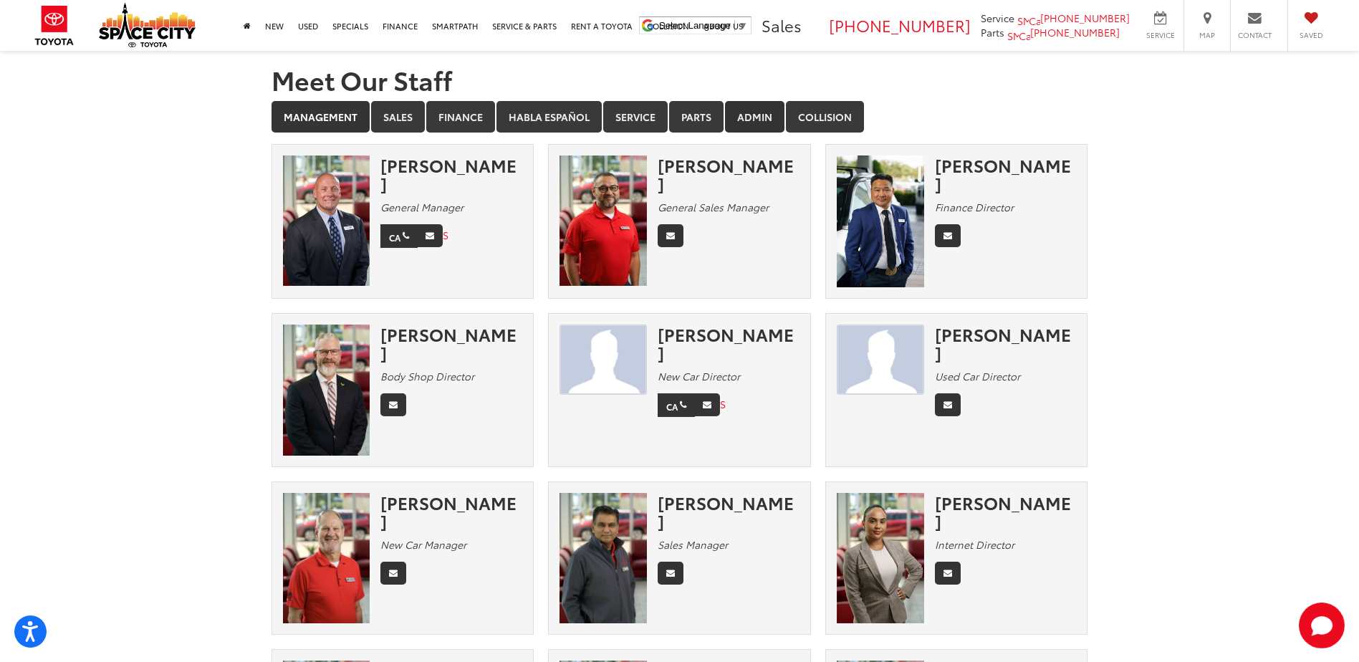 This screenshot has height=662, width=1359. What do you see at coordinates (549, 117) in the screenshot?
I see `a: Habla Español` at bounding box center [549, 117].